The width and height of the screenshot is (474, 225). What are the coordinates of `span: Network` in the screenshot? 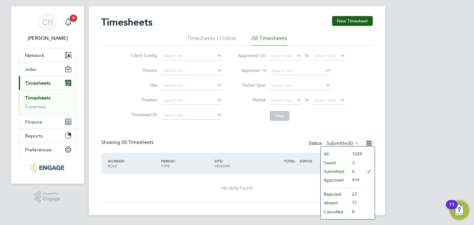 It's located at (35, 55).